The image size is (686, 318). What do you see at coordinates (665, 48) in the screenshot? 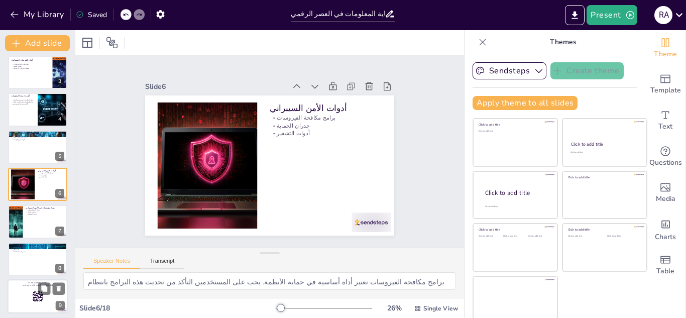
I see `div: Change the overall theme` at bounding box center [665, 48].